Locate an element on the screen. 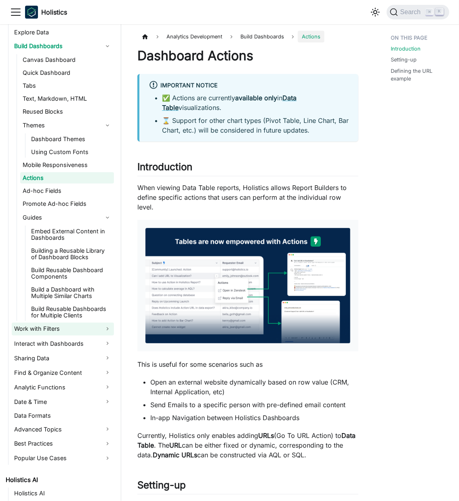 The image size is (459, 501). p: This is useful for some scenarios such as is located at coordinates (248, 364).